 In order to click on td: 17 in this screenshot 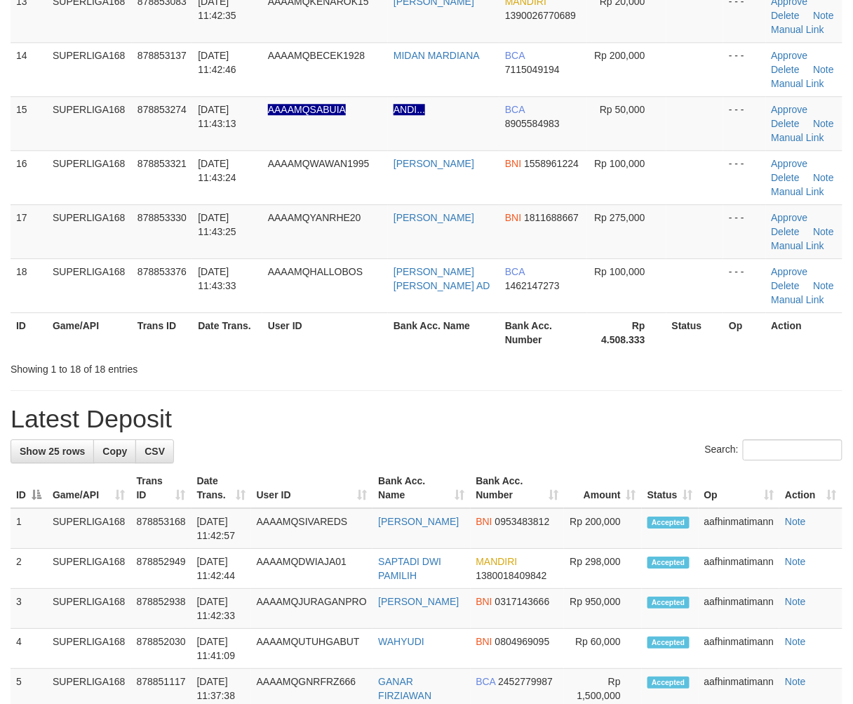, I will do `click(29, 231)`.